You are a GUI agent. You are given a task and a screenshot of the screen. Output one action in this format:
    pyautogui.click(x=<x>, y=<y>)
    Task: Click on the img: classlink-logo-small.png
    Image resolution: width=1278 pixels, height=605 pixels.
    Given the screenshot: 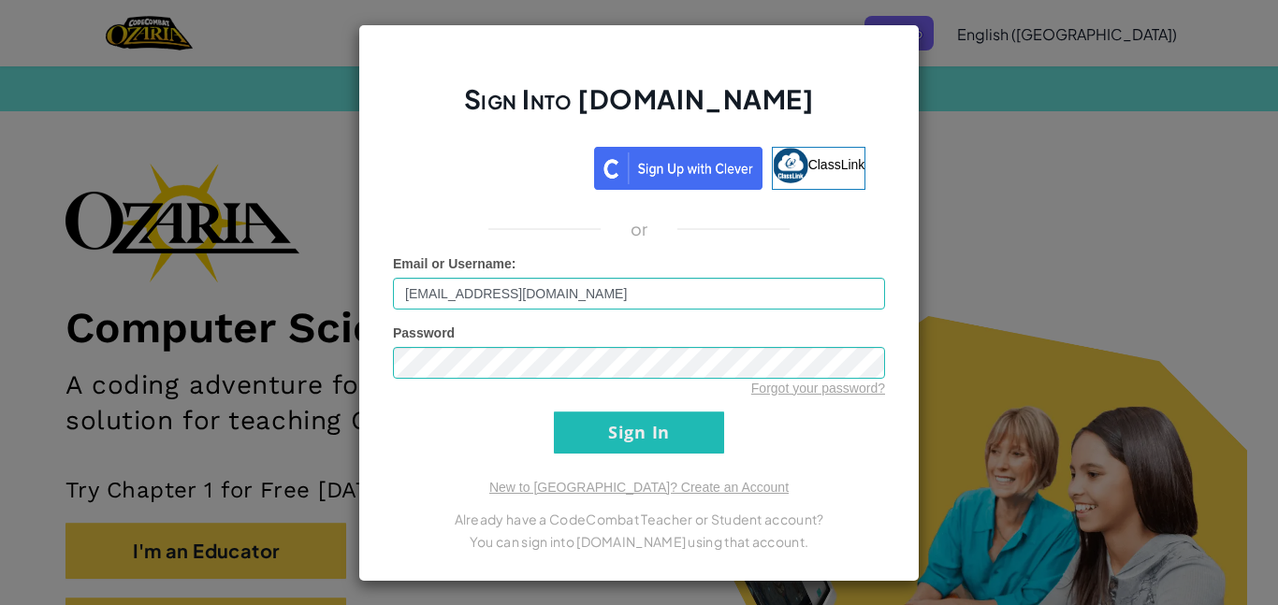 What is the action you would take?
    pyautogui.click(x=791, y=166)
    